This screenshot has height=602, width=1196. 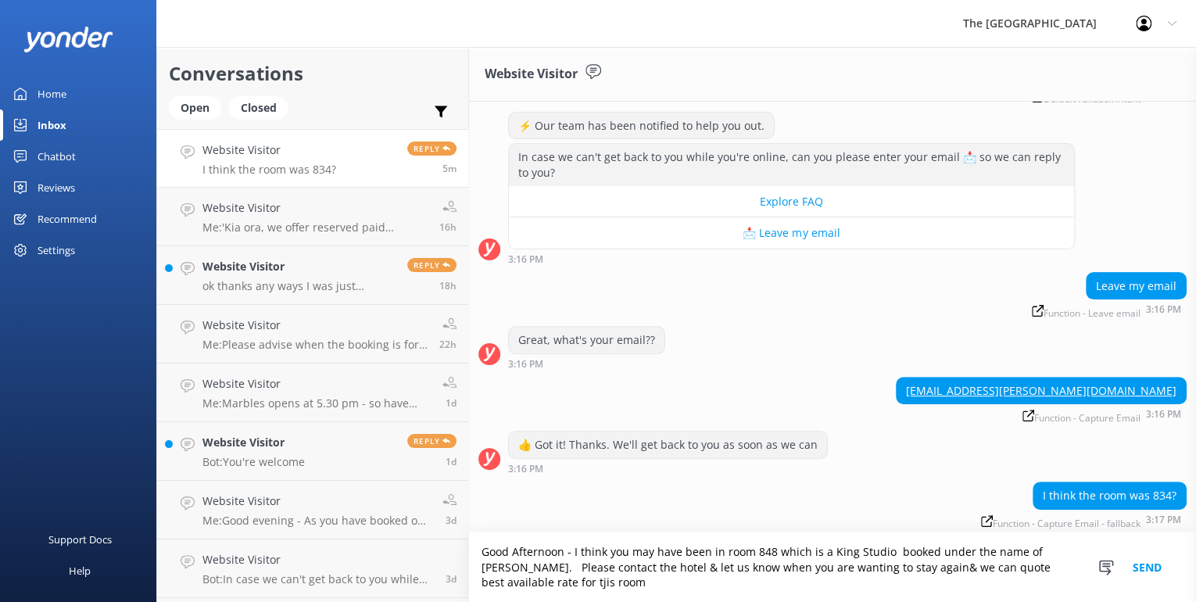 What do you see at coordinates (1147, 567) in the screenshot?
I see `button: Send` at bounding box center [1147, 567].